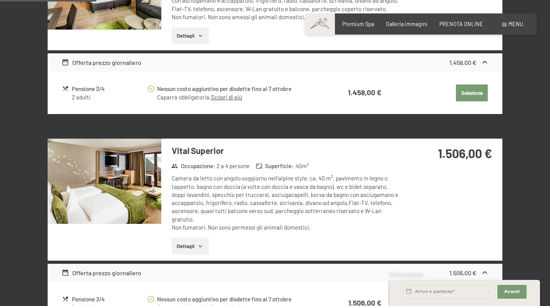 This screenshot has width=550, height=306. Describe the element at coordinates (193, 166) in the screenshot. I see `strong: Occupazione :` at that location.